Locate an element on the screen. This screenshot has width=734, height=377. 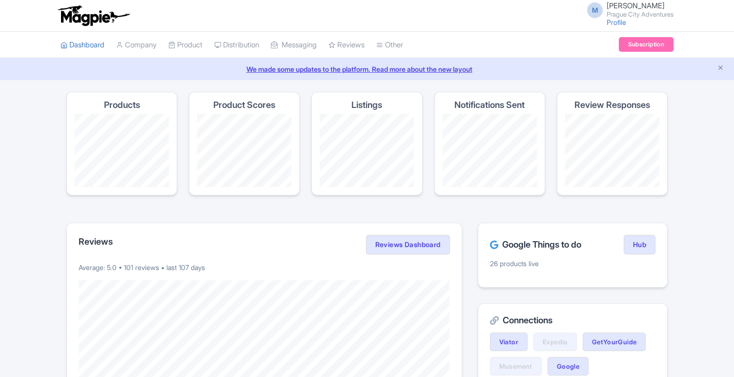
h4: Product Scores is located at coordinates (244, 105).